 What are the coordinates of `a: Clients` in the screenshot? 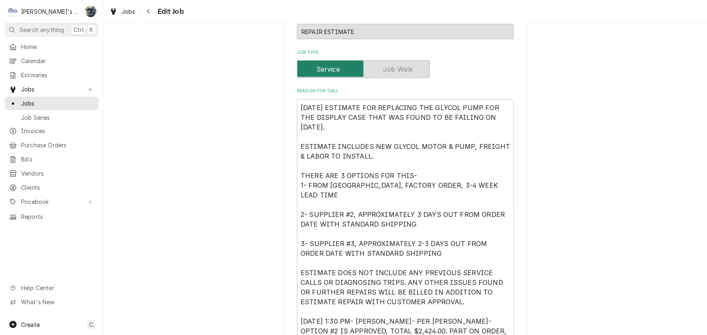 It's located at (51, 188).